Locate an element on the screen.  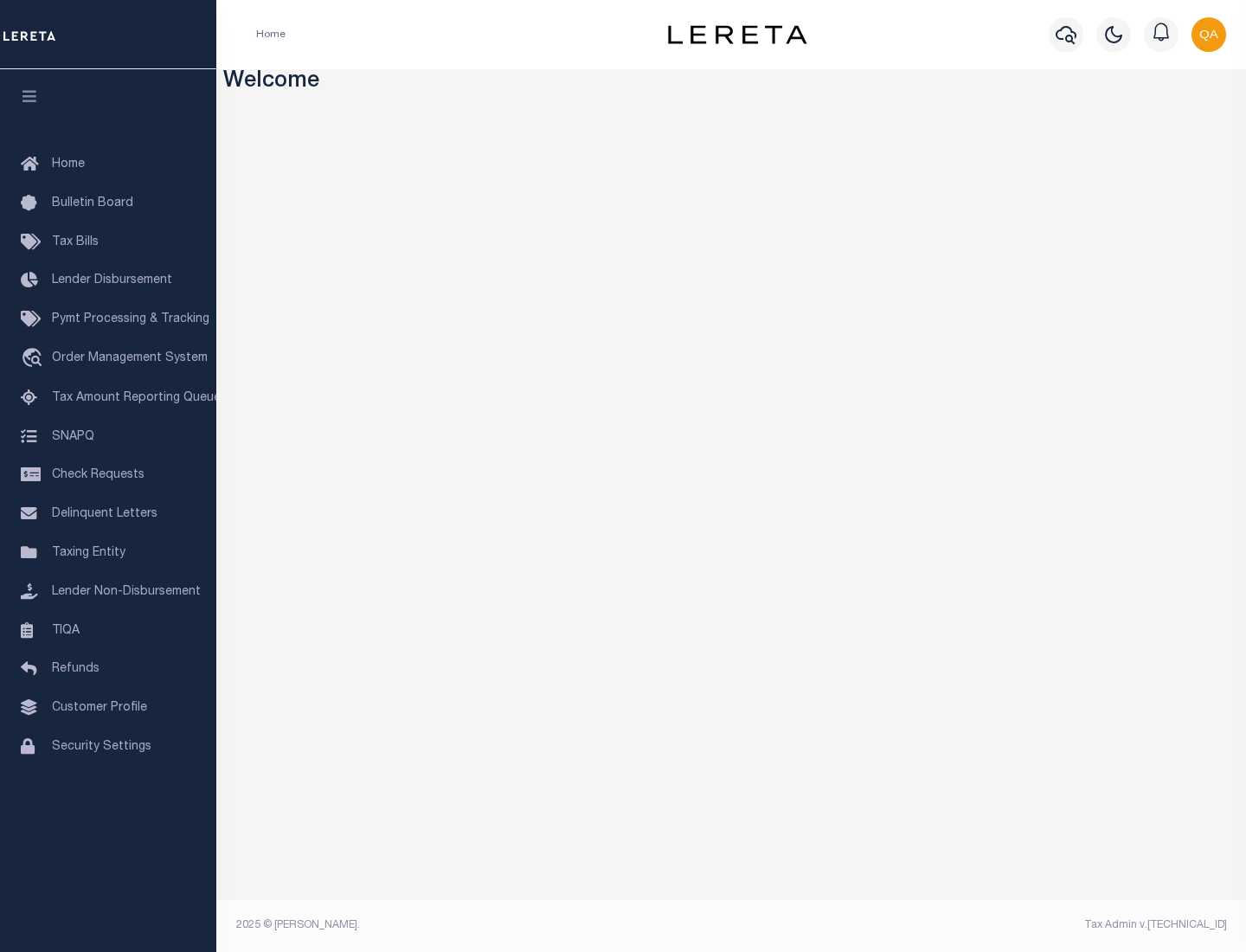
img: logo-dark.svg is located at coordinates (737, 35).